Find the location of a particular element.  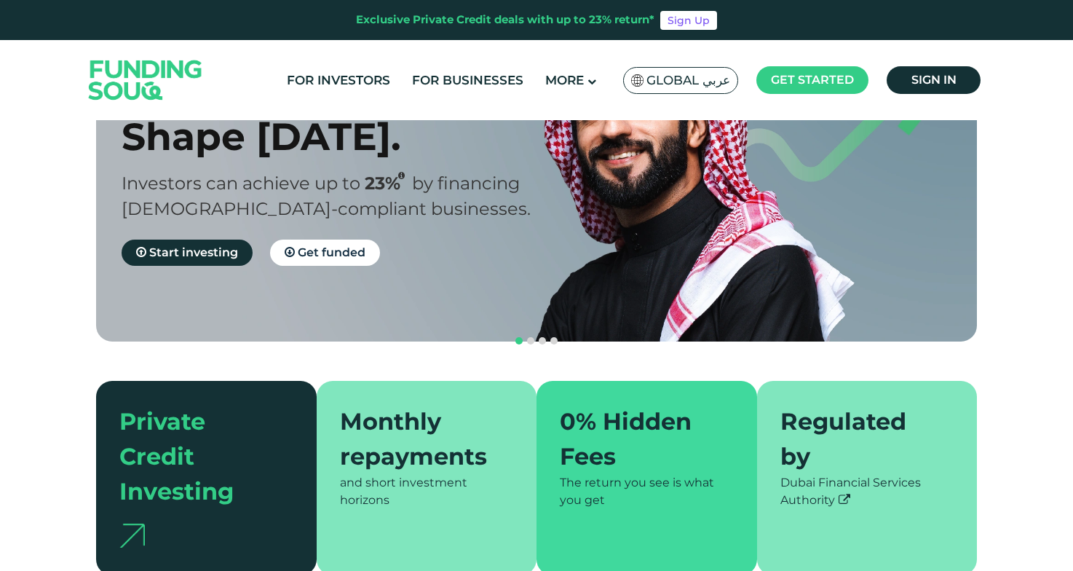

div: Dubai Financial Services Authority is located at coordinates (867, 491).